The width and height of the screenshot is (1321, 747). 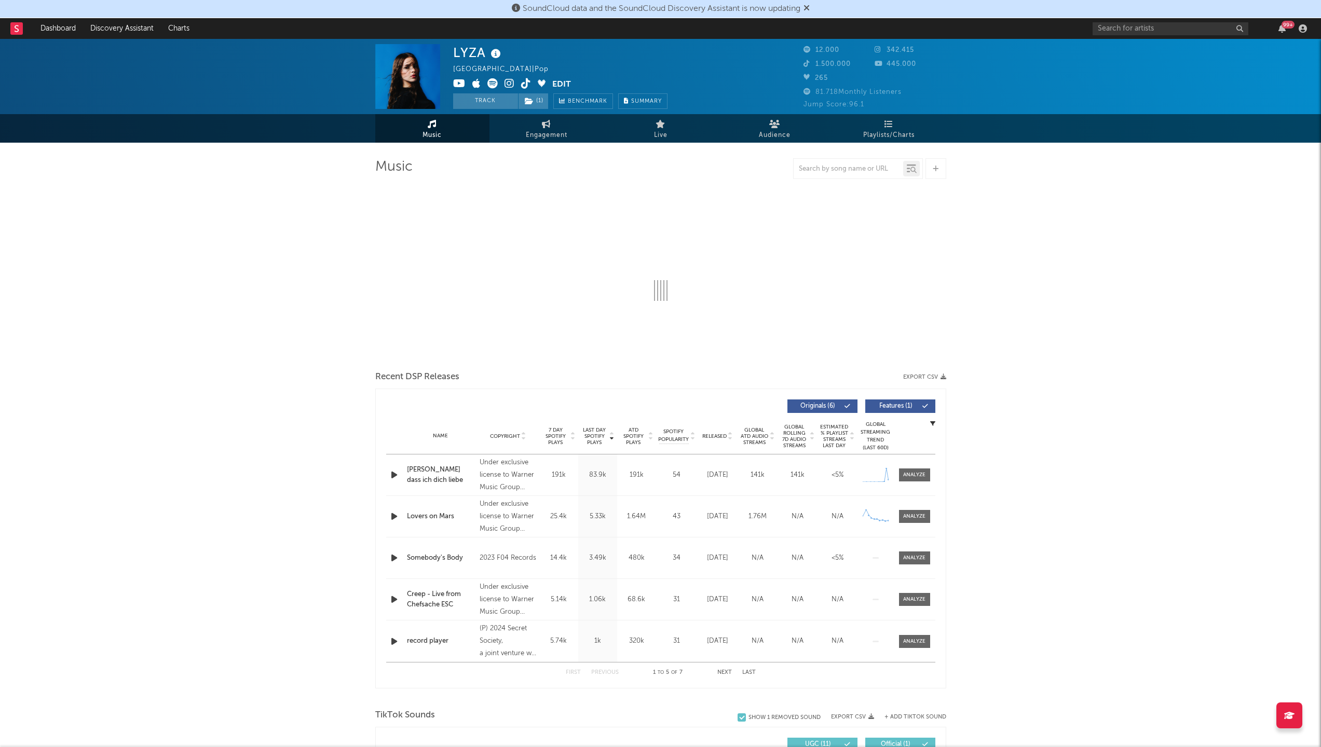 I want to click on div: (P) 2024 Secret Society, a joint venture with Jive Germany, a division of Sony Music Entertainmen..., so click(x=508, y=641).